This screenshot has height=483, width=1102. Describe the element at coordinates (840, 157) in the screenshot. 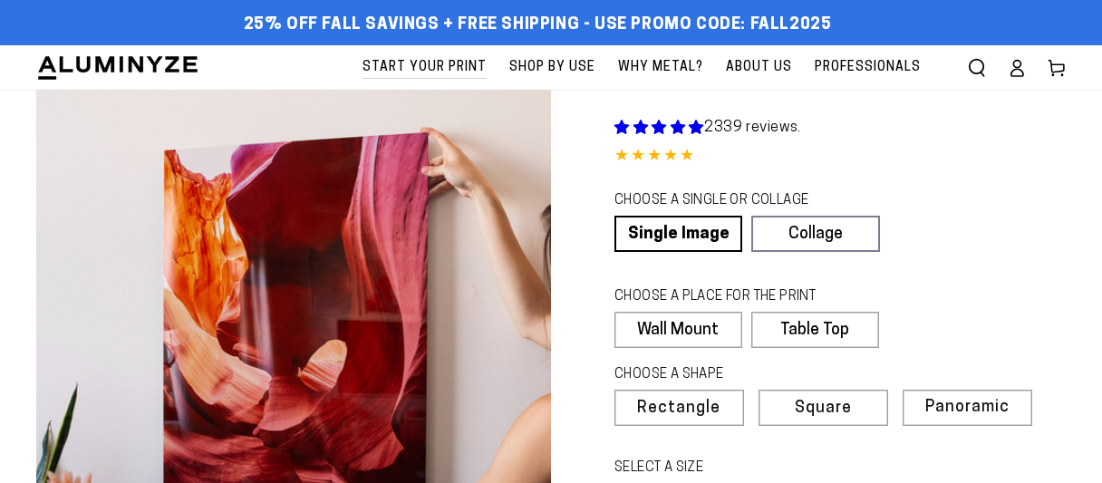

I see `div: 4.84 out of 5.0 stars` at that location.